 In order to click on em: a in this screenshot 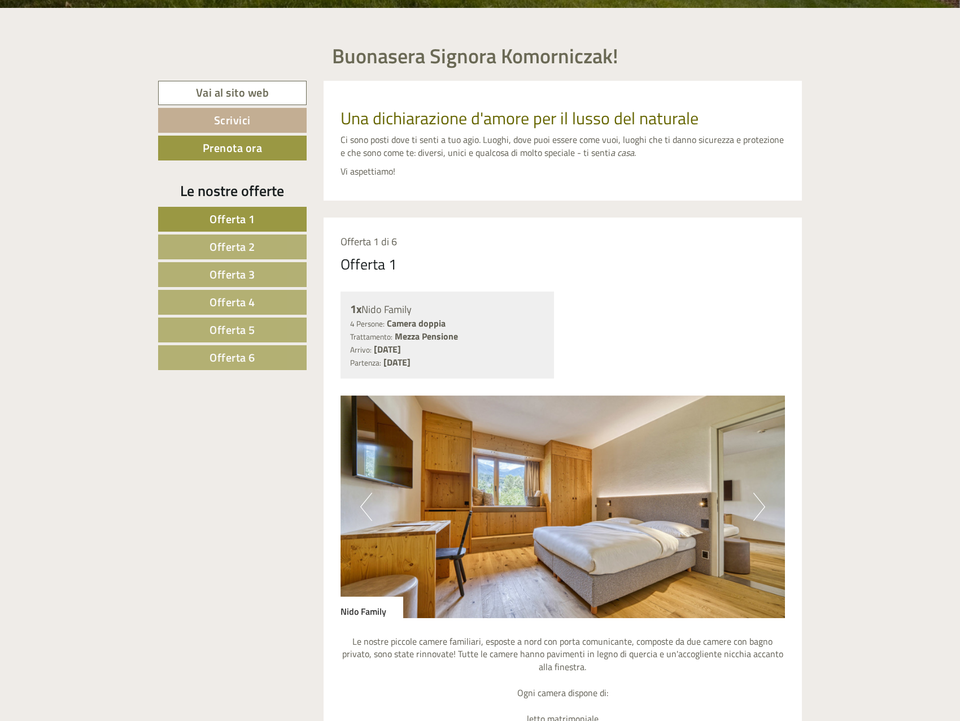, I will do `click(613, 152)`.